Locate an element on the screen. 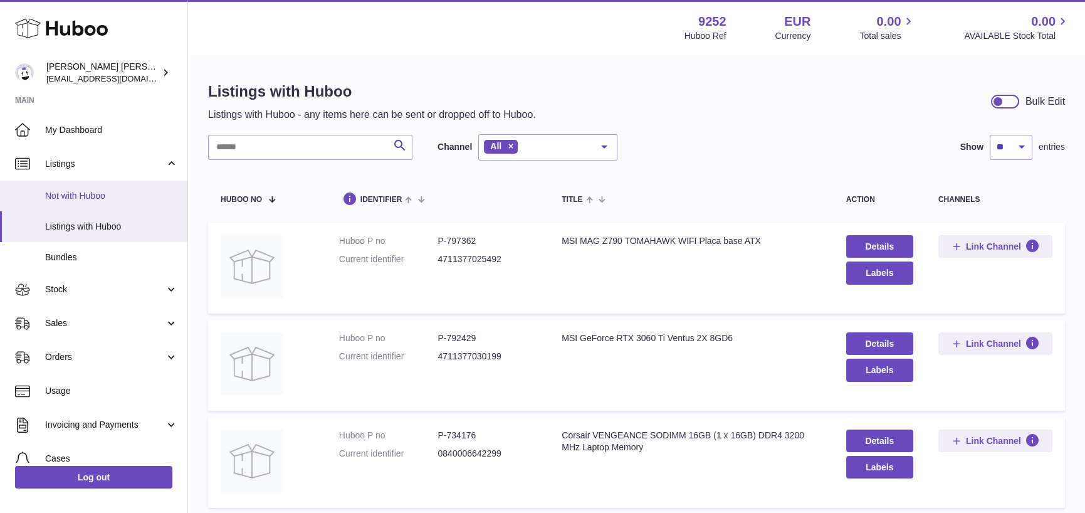 The image size is (1085, 513). span: Bundles is located at coordinates (112, 257).